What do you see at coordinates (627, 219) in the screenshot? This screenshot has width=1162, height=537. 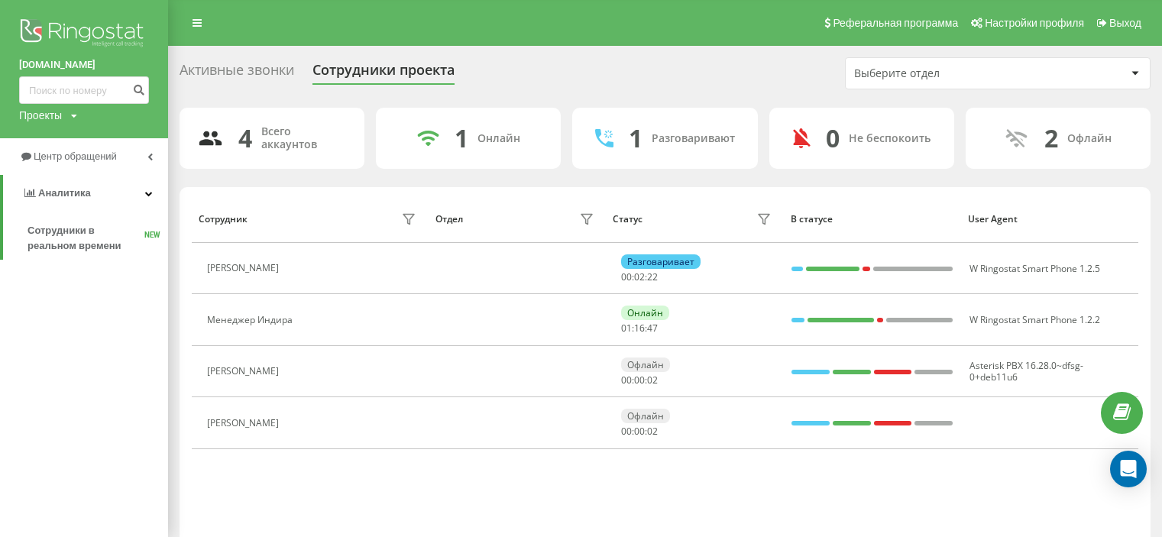 I see `div: Статус` at bounding box center [627, 219].